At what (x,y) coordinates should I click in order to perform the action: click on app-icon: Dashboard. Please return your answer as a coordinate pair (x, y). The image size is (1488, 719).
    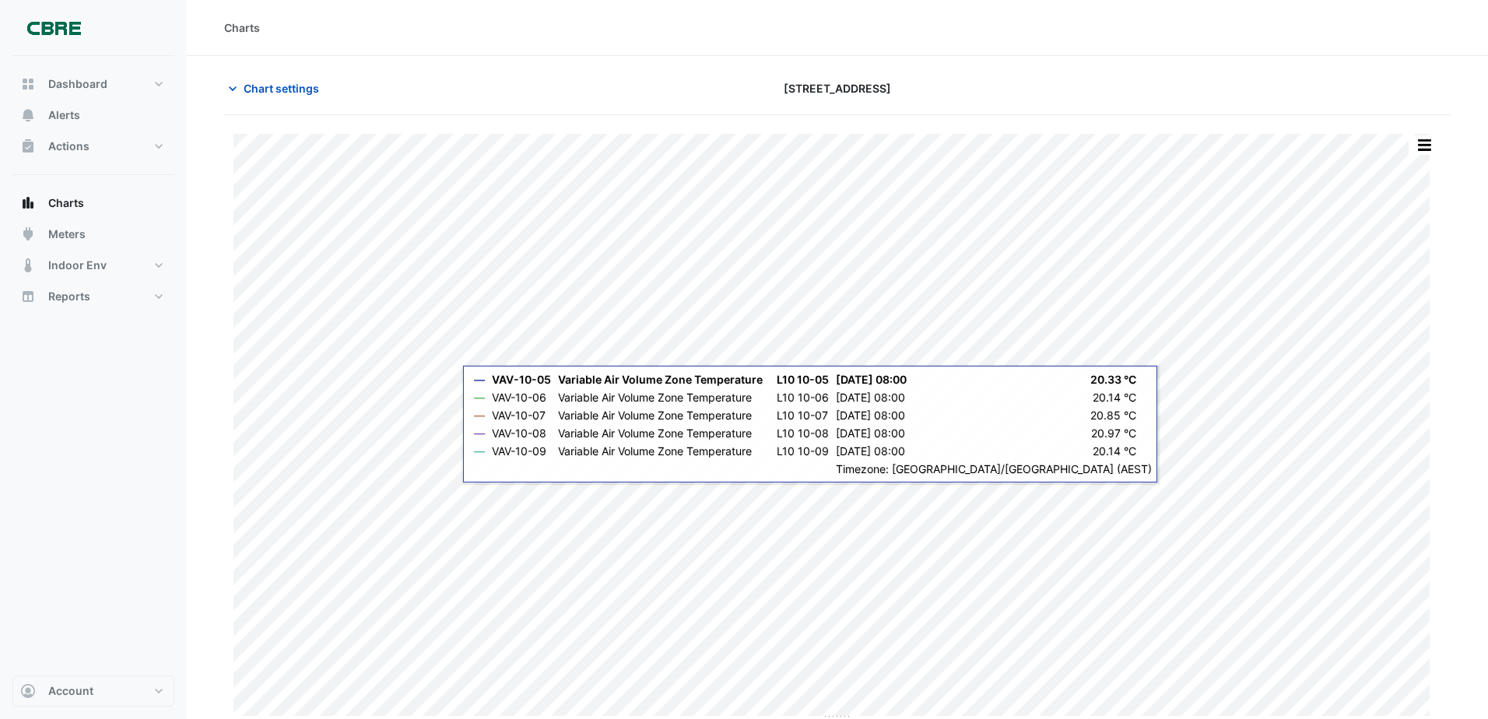
    Looking at the image, I should click on (28, 84).